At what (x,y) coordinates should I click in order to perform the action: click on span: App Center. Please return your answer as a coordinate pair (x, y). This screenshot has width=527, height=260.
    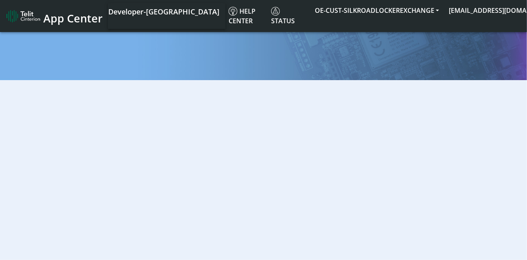
    Looking at the image, I should click on (73, 18).